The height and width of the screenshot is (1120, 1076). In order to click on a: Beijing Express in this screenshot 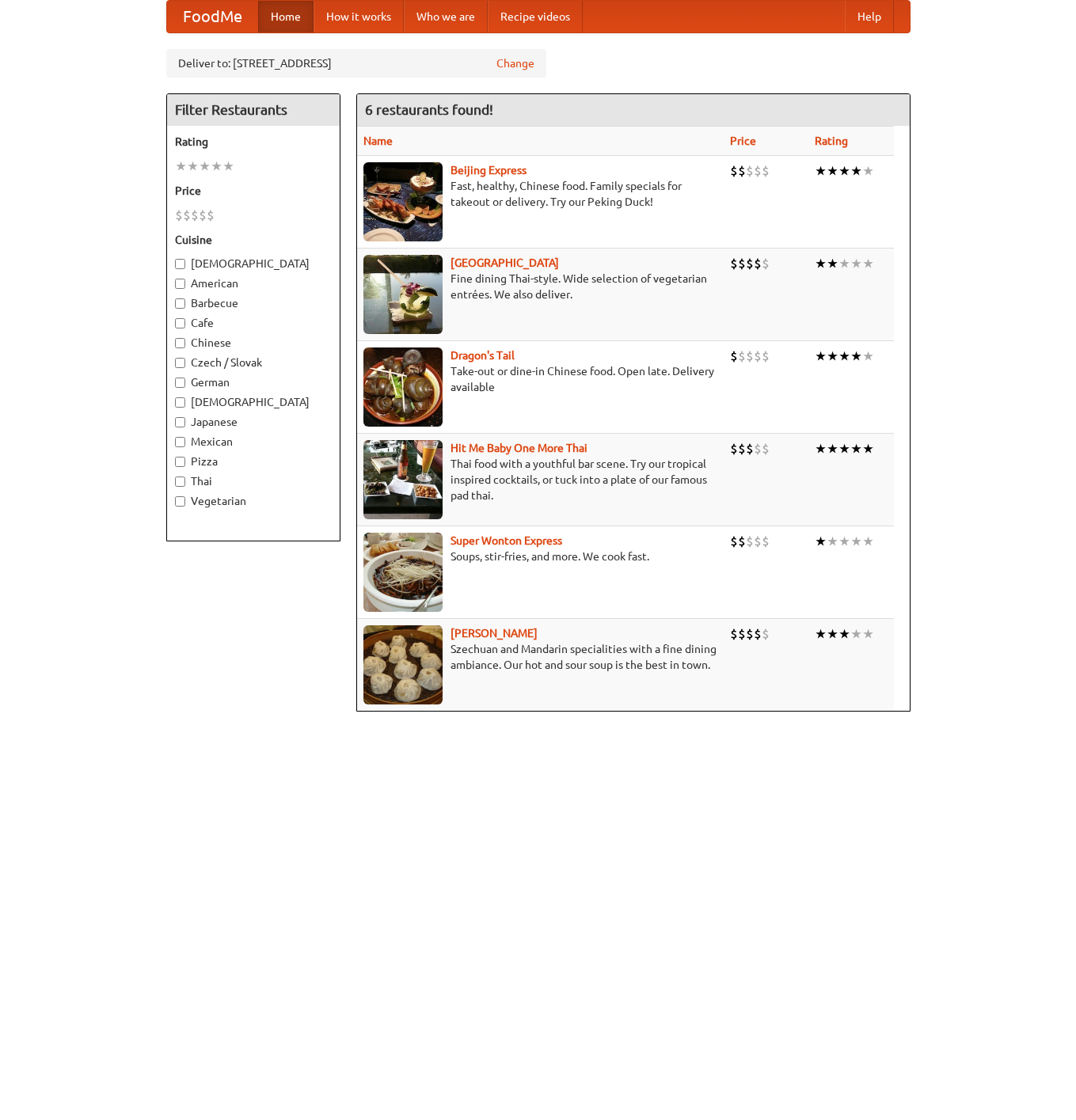, I will do `click(488, 170)`.